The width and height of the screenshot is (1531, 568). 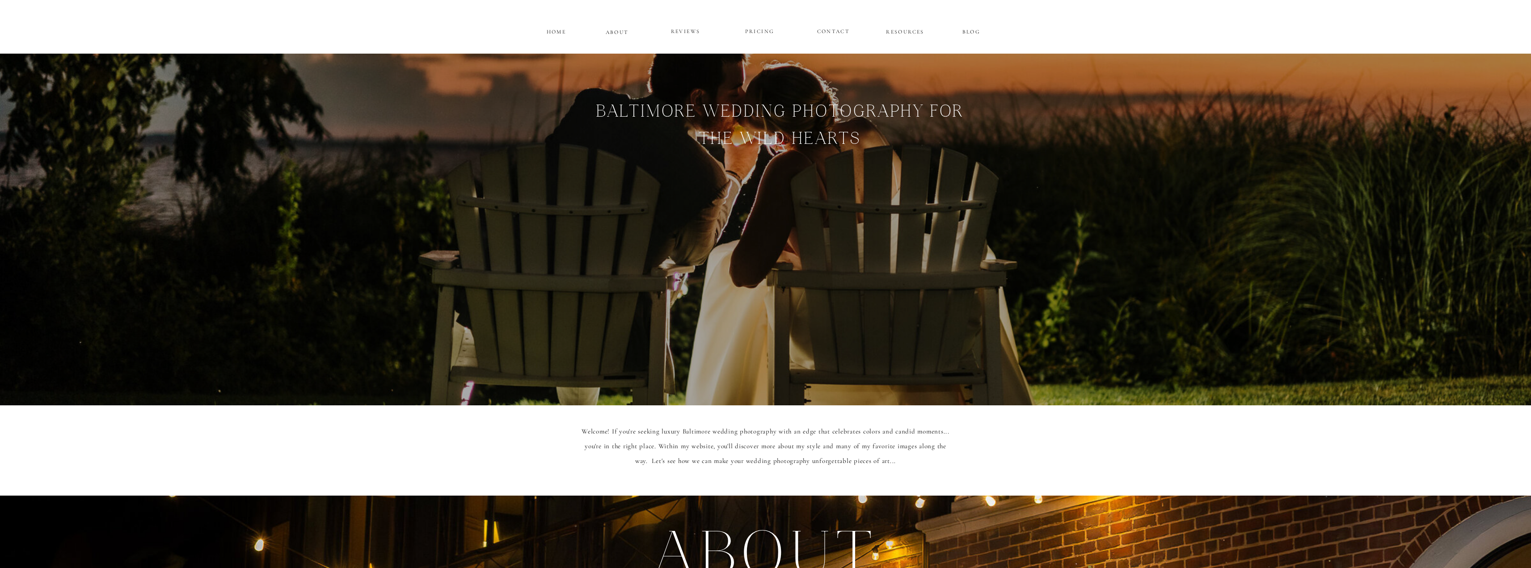 What do you see at coordinates (686, 32) in the screenshot?
I see `a: REVIEWS` at bounding box center [686, 32].